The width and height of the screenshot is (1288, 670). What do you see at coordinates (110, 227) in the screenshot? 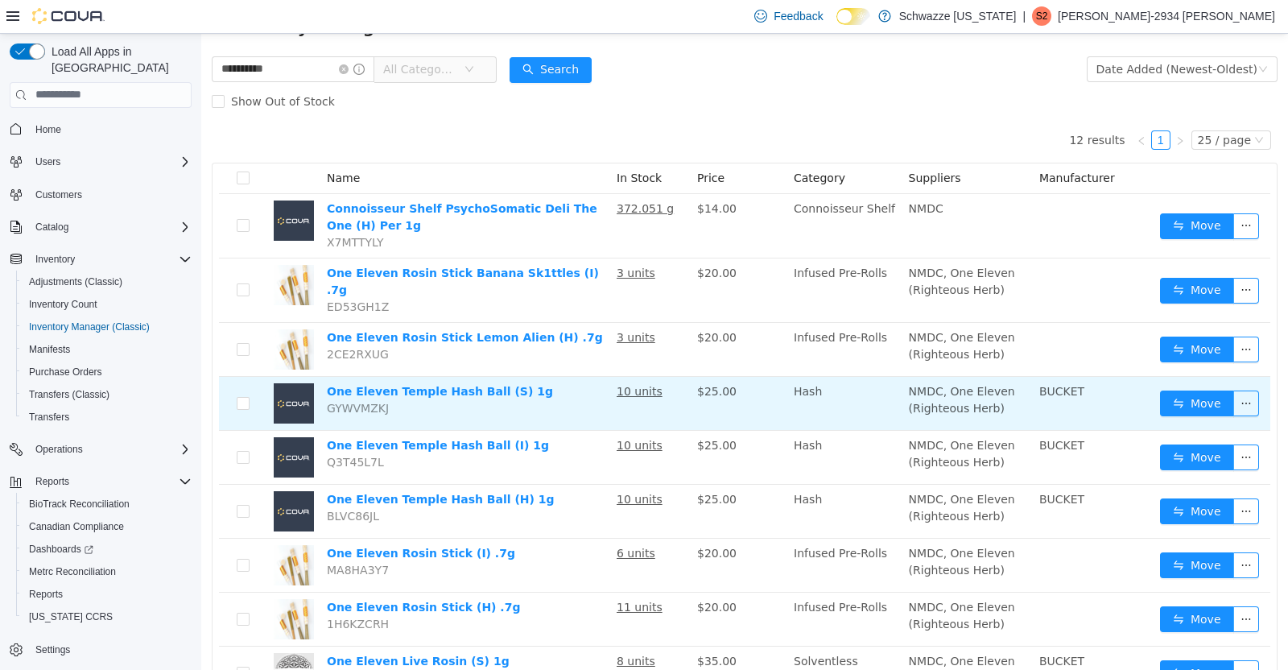
I see `span: Catalog` at bounding box center [110, 227].